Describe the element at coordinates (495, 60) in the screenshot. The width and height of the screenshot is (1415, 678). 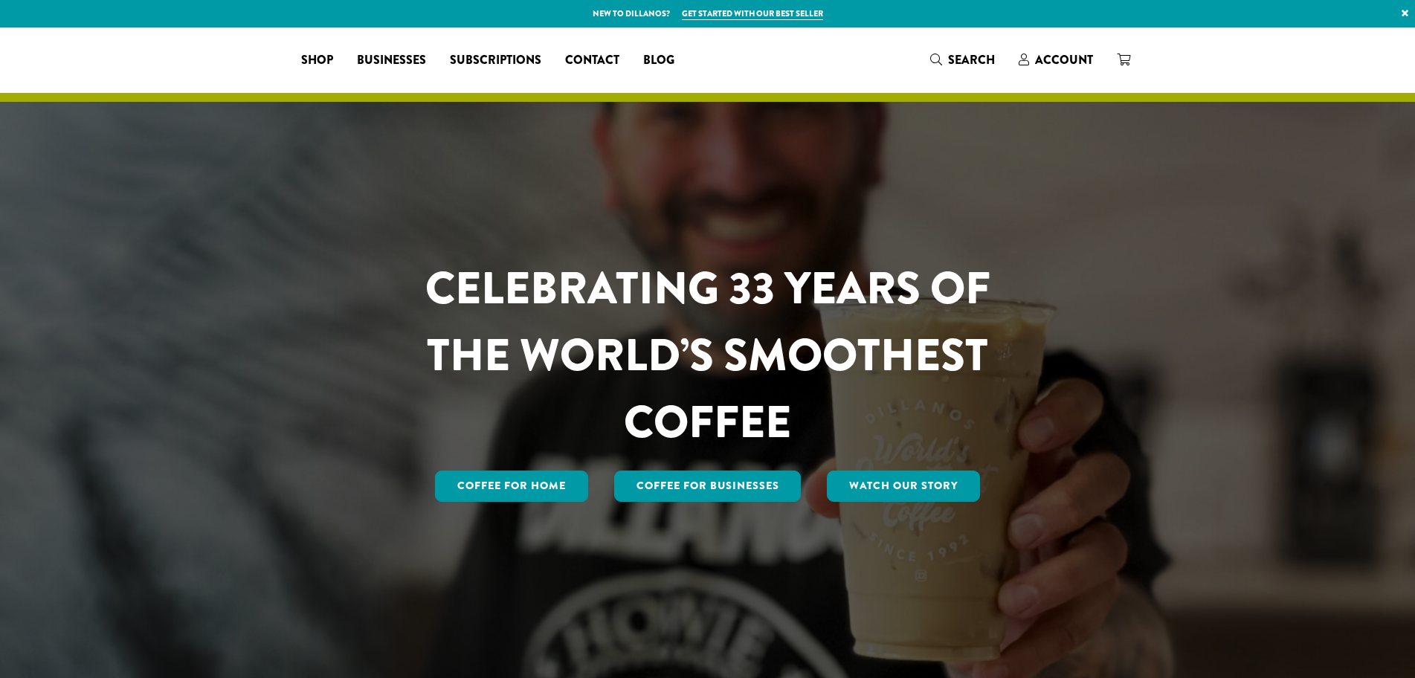
I see `span: Subscriptions` at that location.